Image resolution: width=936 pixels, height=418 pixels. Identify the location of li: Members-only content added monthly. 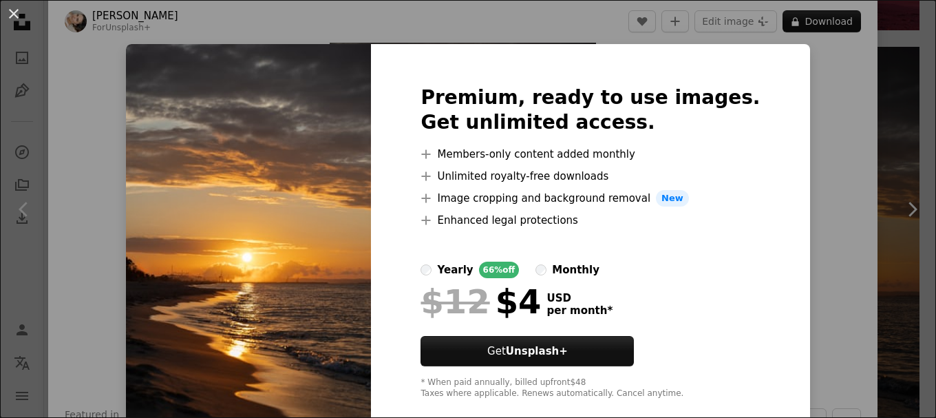
(590, 154).